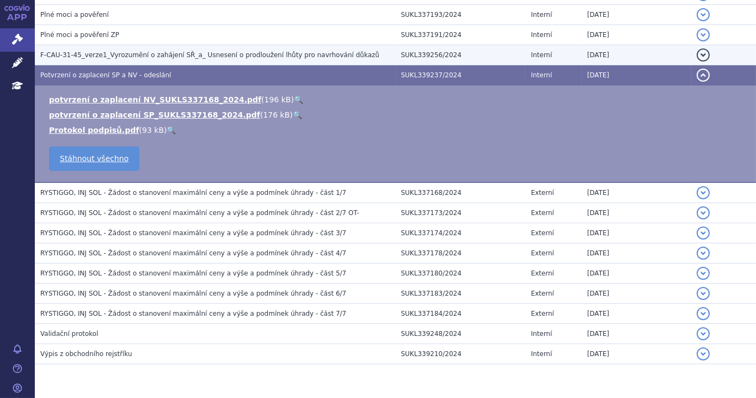 This screenshot has width=756, height=398. What do you see at coordinates (278, 100) in the screenshot?
I see `span: 196 kB` at bounding box center [278, 100].